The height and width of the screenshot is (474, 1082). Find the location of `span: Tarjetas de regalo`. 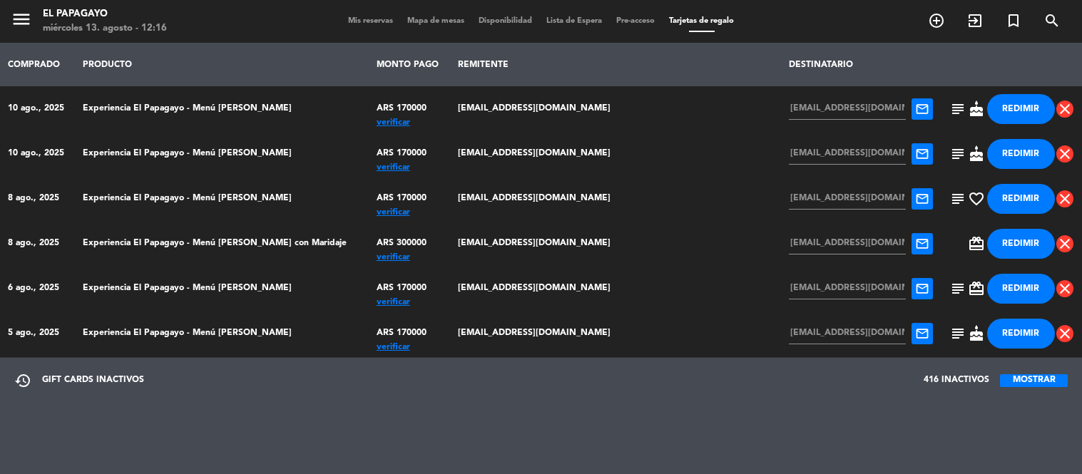

span: Tarjetas de regalo is located at coordinates (701, 21).